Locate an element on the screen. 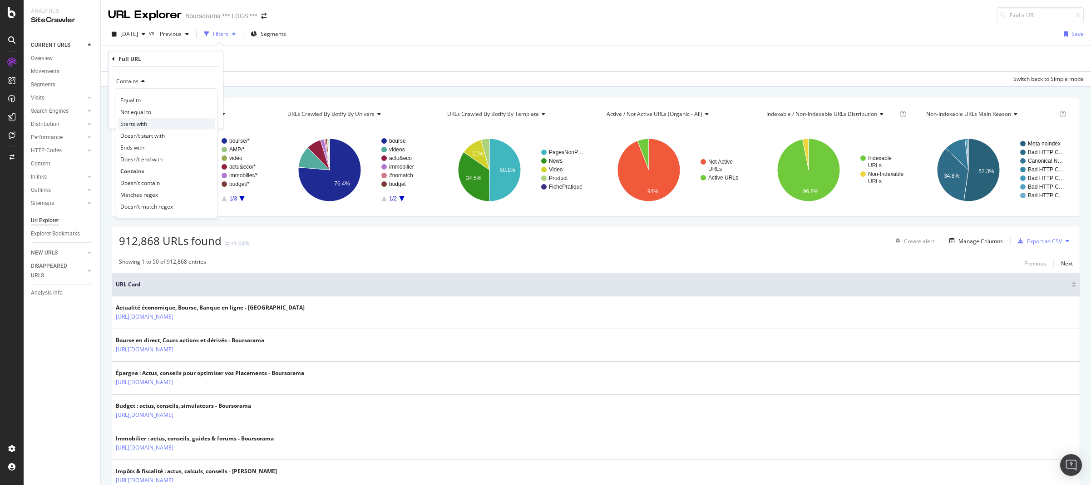  div: Previous is located at coordinates (1036, 263).